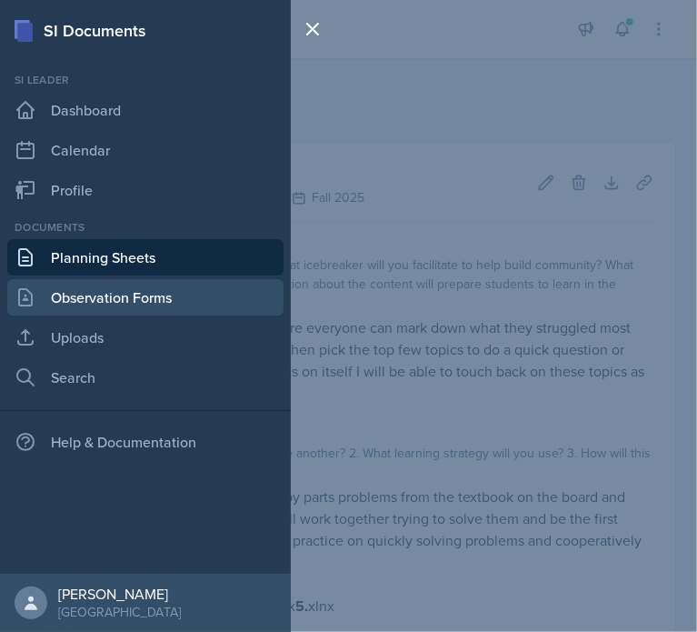 This screenshot has width=697, height=632. What do you see at coordinates (145, 150) in the screenshot?
I see `a: Calendar` at bounding box center [145, 150].